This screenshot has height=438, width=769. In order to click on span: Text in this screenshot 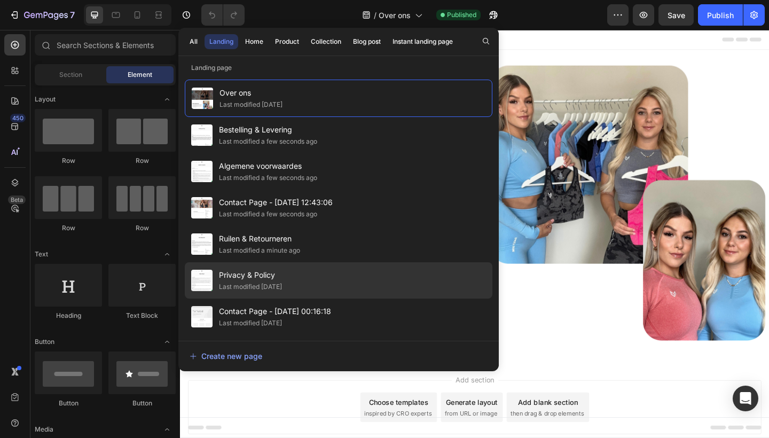, I will do `click(41, 254)`.